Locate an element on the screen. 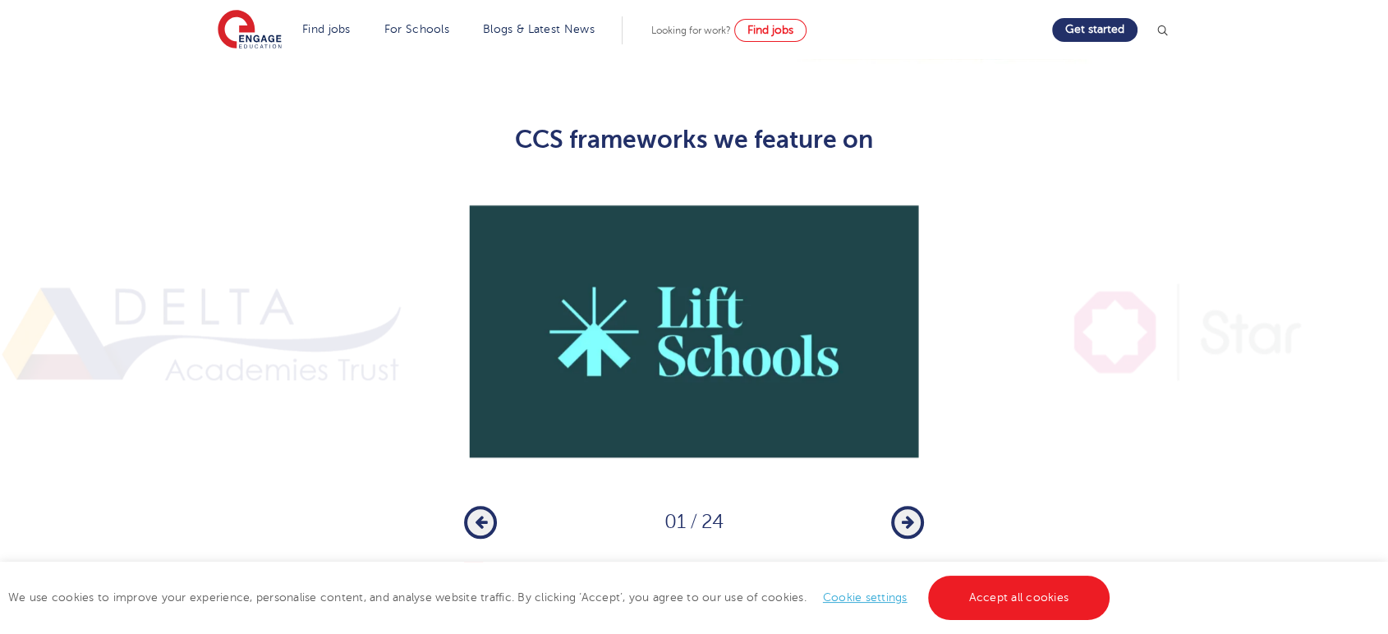 Image resolution: width=1388 pixels, height=634 pixels. span: We use cookies to improve your experience, personalise content, and analyse website traffic. By c... is located at coordinates (561, 597).